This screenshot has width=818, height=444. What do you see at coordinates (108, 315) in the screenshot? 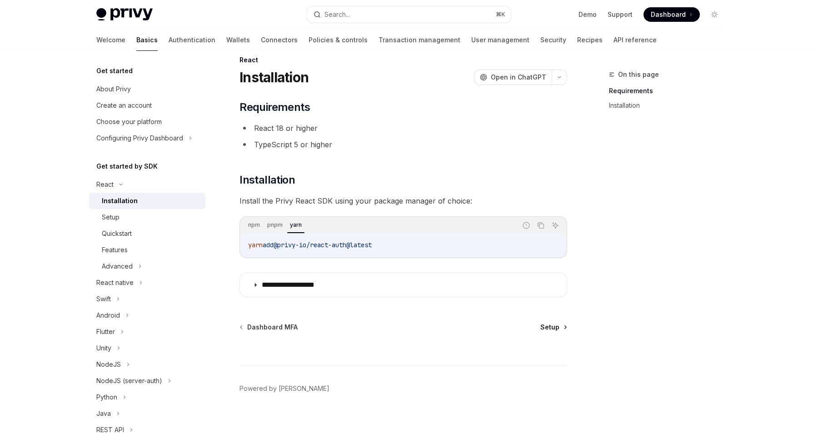
I see `div: Android` at bounding box center [108, 315].